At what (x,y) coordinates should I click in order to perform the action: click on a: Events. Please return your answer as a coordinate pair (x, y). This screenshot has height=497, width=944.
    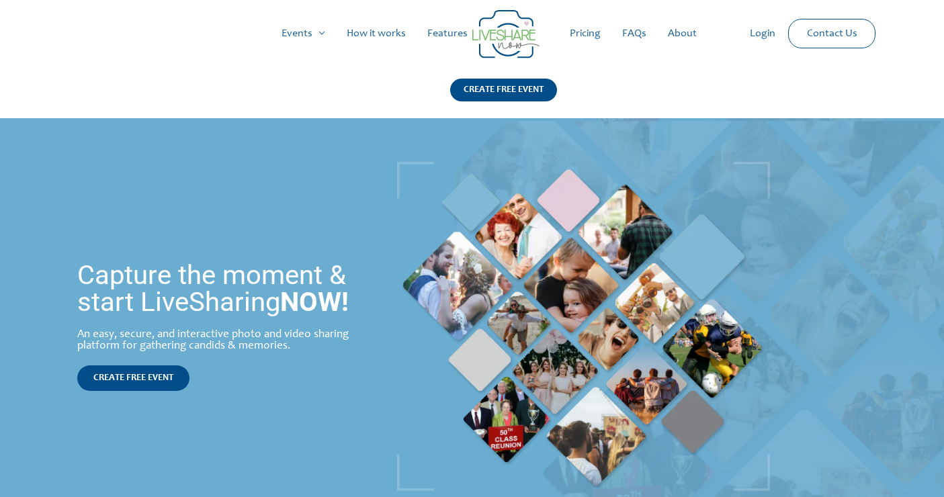
    Looking at the image, I should click on (303, 34).